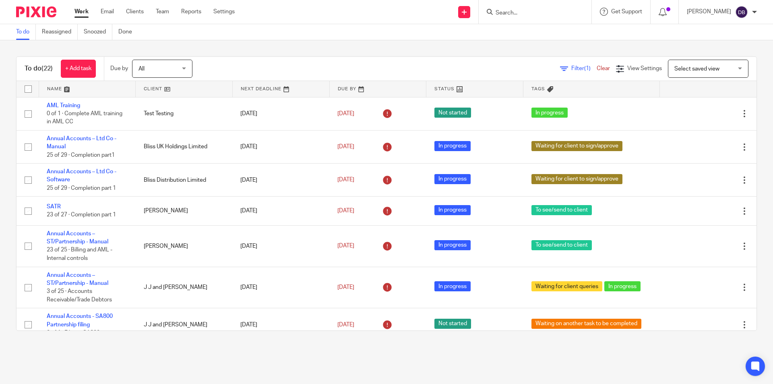 The width and height of the screenshot is (773, 384). Describe the element at coordinates (85, 118) in the screenshot. I see `span: 0 of 1 · Complete AML training in AML CC` at that location.